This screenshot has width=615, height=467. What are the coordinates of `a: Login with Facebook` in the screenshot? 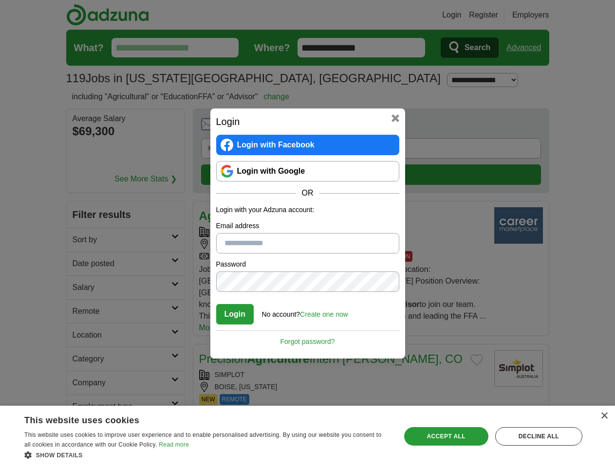 It's located at (308, 145).